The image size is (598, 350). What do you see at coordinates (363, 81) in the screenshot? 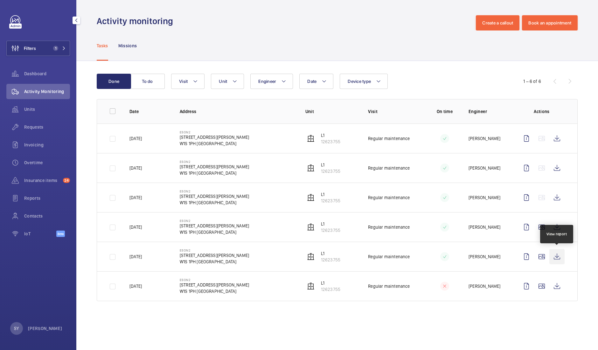
I see `button: Device type` at bounding box center [363, 81].